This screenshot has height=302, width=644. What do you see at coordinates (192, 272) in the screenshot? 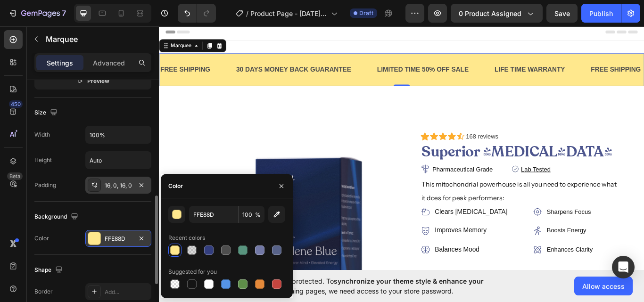
I see `div: Suggested for you` at bounding box center [192, 272].